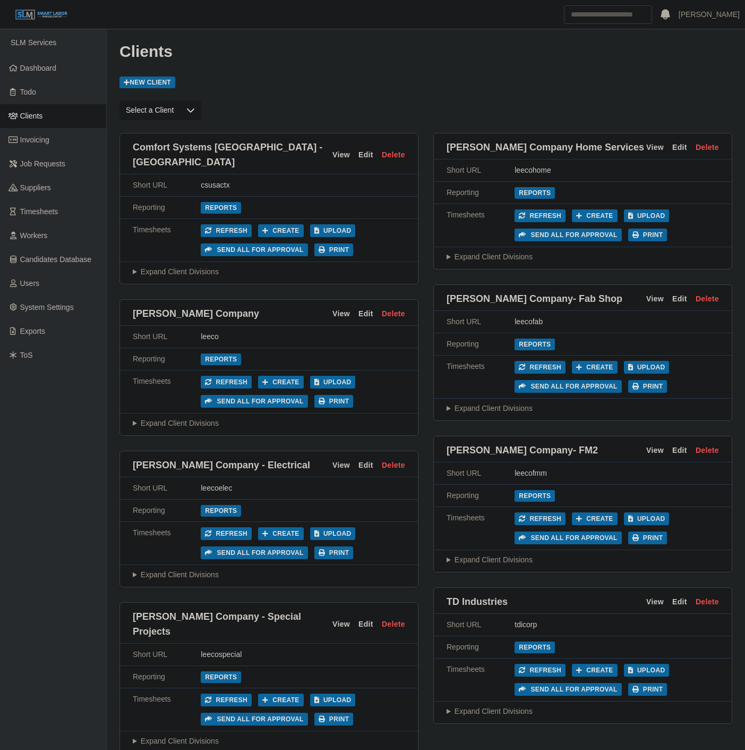 The height and width of the screenshot is (750, 745). Describe the element at coordinates (303, 185) in the screenshot. I see `div: csusactx` at that location.